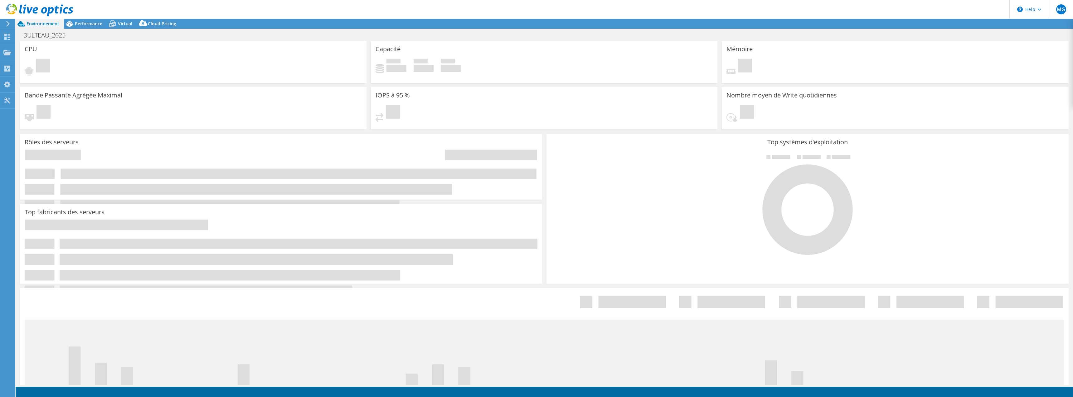 This screenshot has height=397, width=1073. Describe the element at coordinates (162, 23) in the screenshot. I see `span: Cloud Pricing` at that location.